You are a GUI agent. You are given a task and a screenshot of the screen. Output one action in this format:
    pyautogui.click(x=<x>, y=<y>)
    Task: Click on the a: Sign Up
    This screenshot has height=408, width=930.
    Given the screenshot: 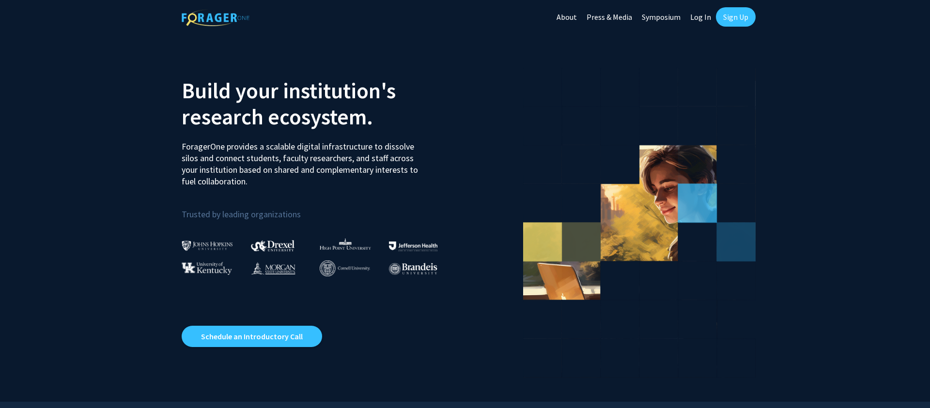 What is the action you would take?
    pyautogui.click(x=736, y=17)
    